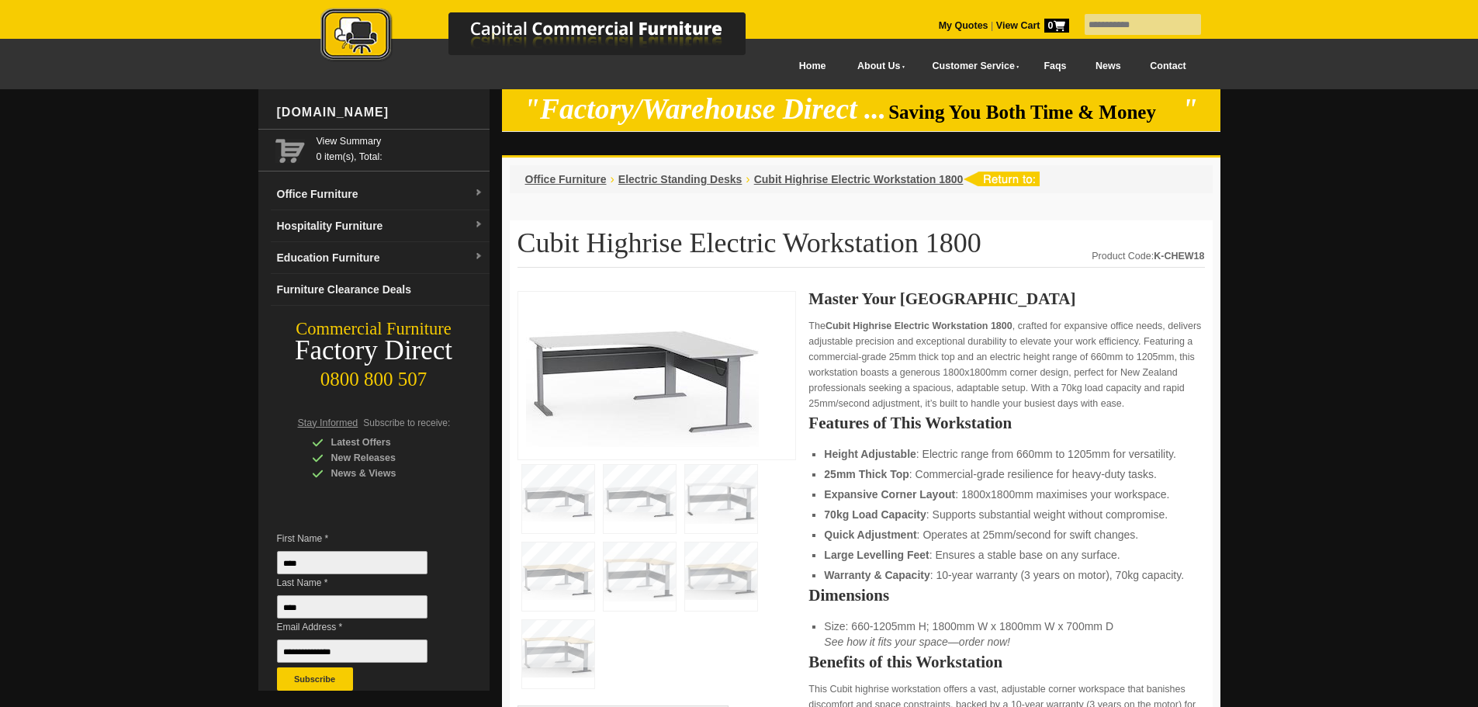 The image size is (1478, 707). I want to click on span: 0 item(s), Total:, so click(400, 147).